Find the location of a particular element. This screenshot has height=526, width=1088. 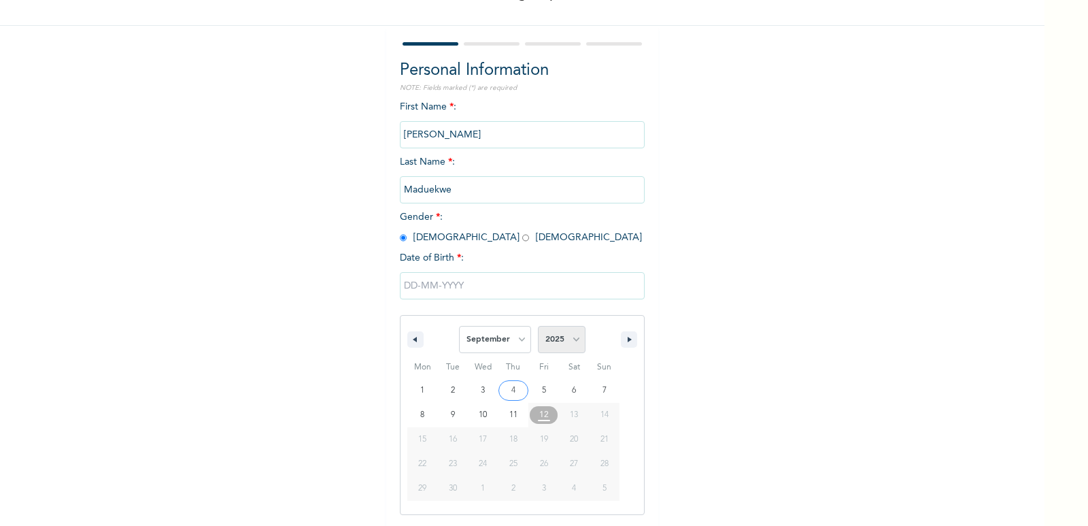

span: 30 is located at coordinates (453, 488).